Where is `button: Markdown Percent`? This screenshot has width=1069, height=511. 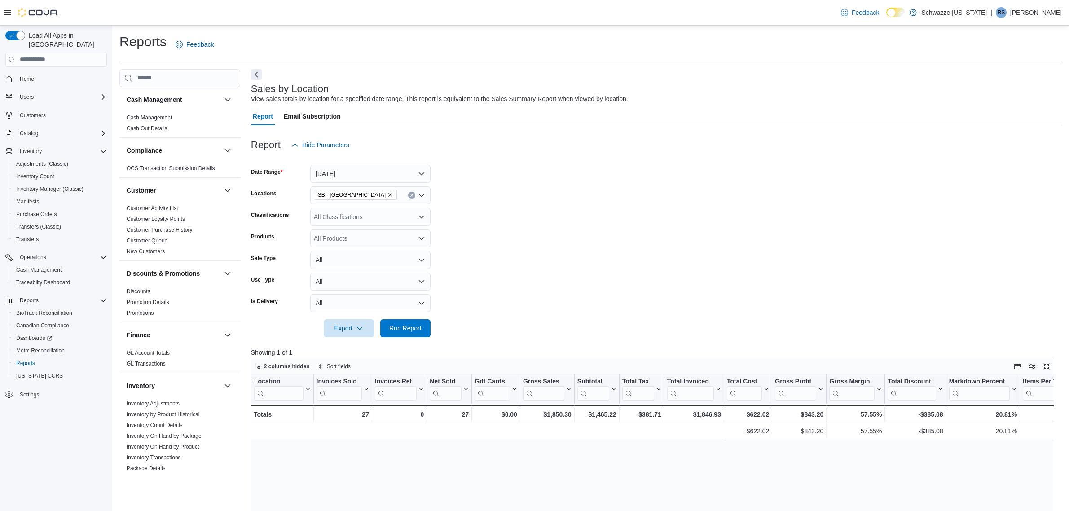
button: Markdown Percent is located at coordinates (982, 388).